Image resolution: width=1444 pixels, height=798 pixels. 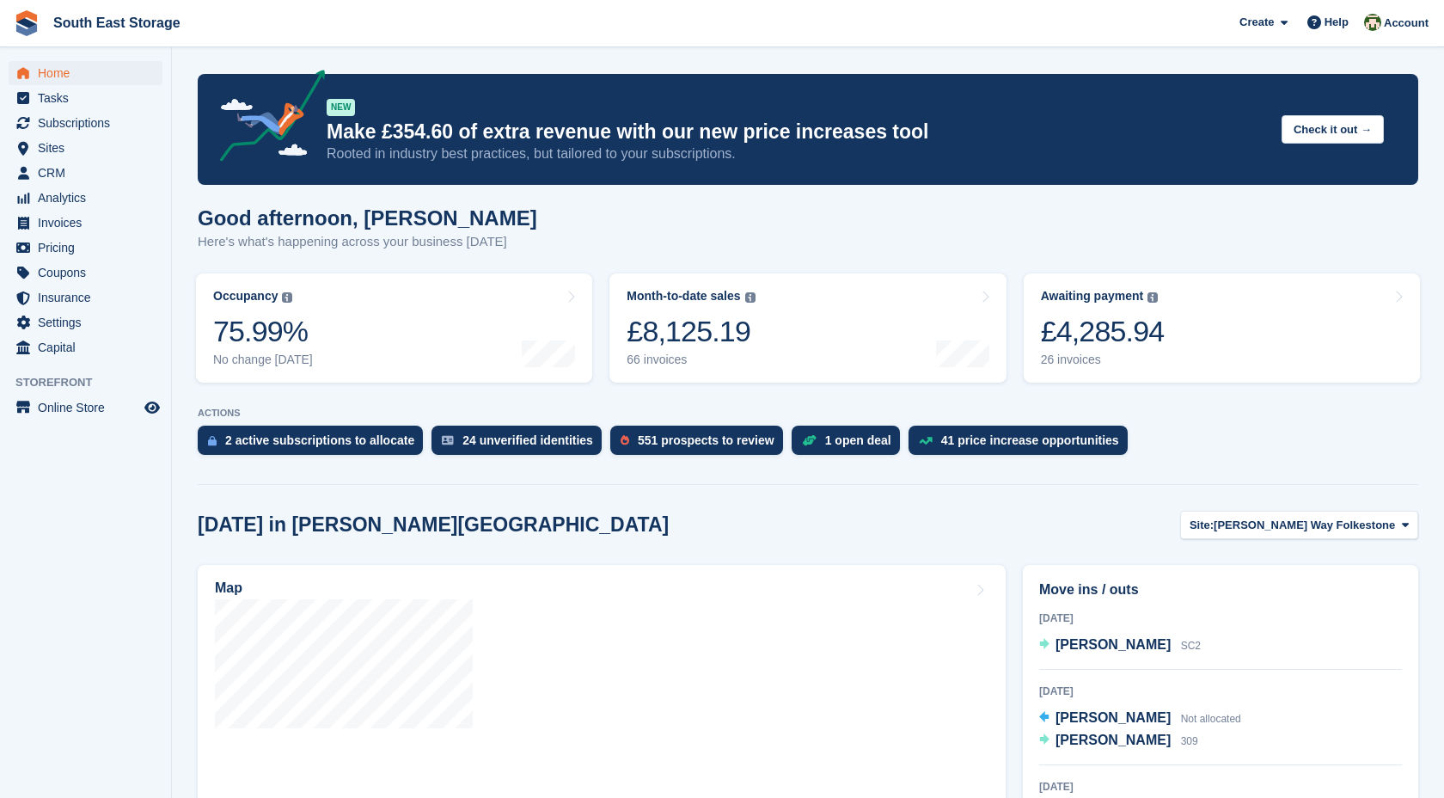 I want to click on img: active_subscription_to_allocate_icon-d502201f5373d7db506a760aba3b589e785aa758c864c3986d89f69b8ff3..., so click(x=212, y=440).